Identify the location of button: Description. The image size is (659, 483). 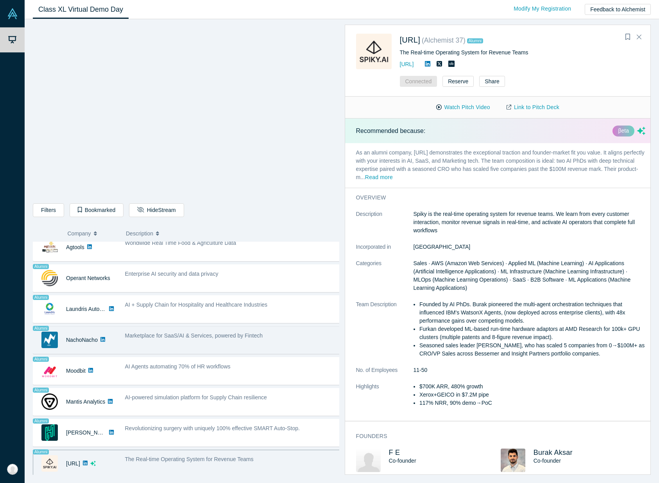
(230, 233).